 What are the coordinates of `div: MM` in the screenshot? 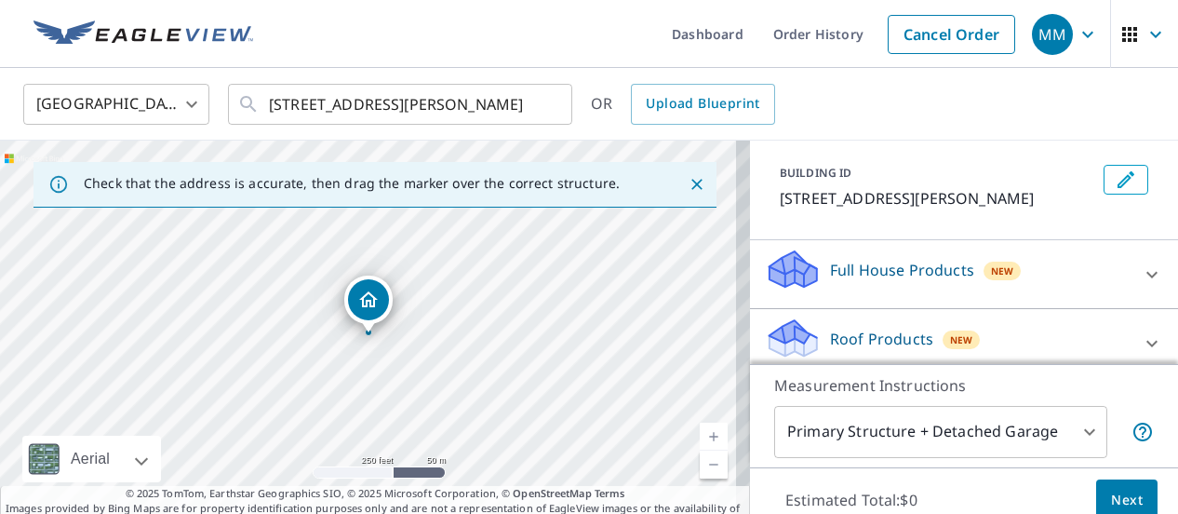 It's located at (1053, 34).